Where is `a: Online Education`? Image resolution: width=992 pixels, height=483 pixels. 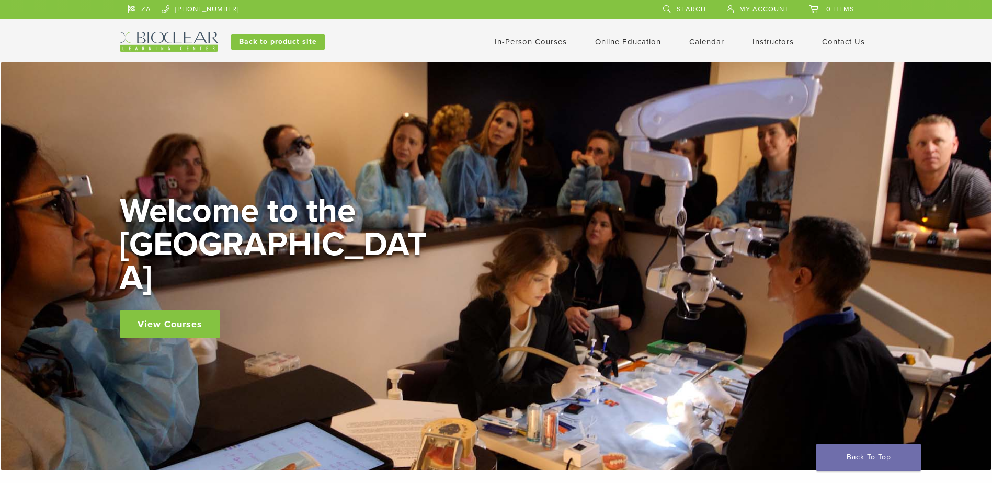 a: Online Education is located at coordinates (628, 42).